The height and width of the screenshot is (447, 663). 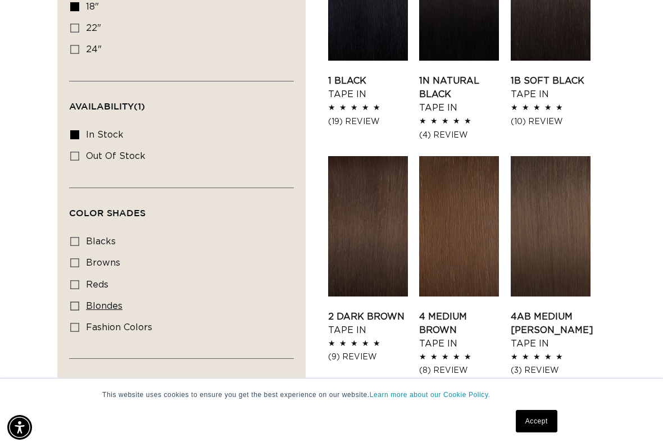 I want to click on summary: Color Technique (0 selected), so click(x=182, y=379).